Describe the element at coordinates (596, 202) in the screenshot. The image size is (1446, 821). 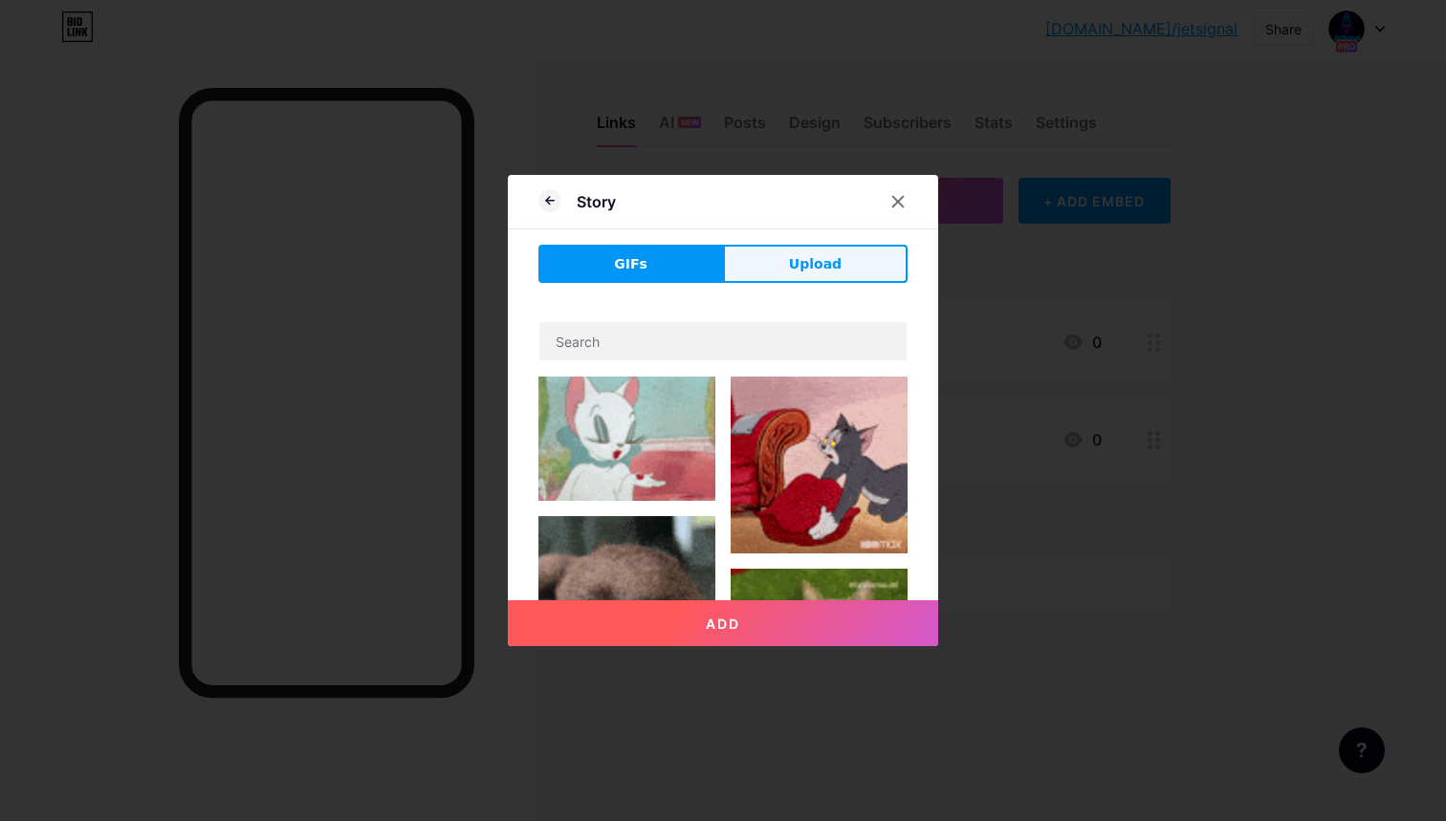
I see `div: Story` at that location.